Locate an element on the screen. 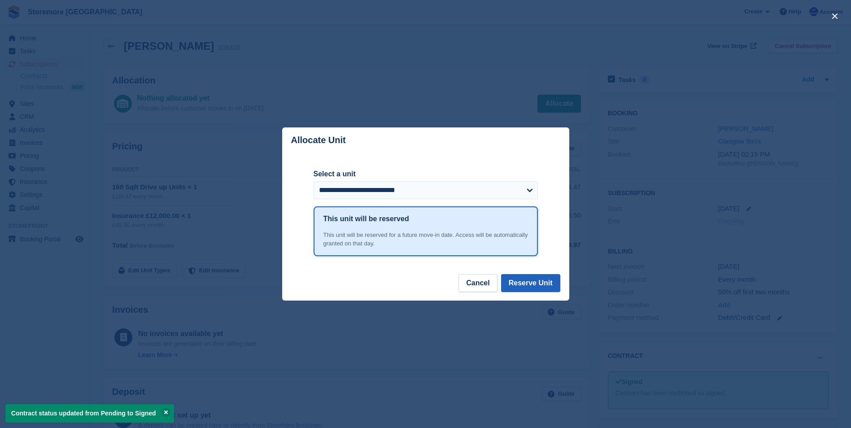 This screenshot has height=428, width=851. div: This unit will be reserved for a future move-in date. Access will be automatically granted on tha... is located at coordinates (426, 239).